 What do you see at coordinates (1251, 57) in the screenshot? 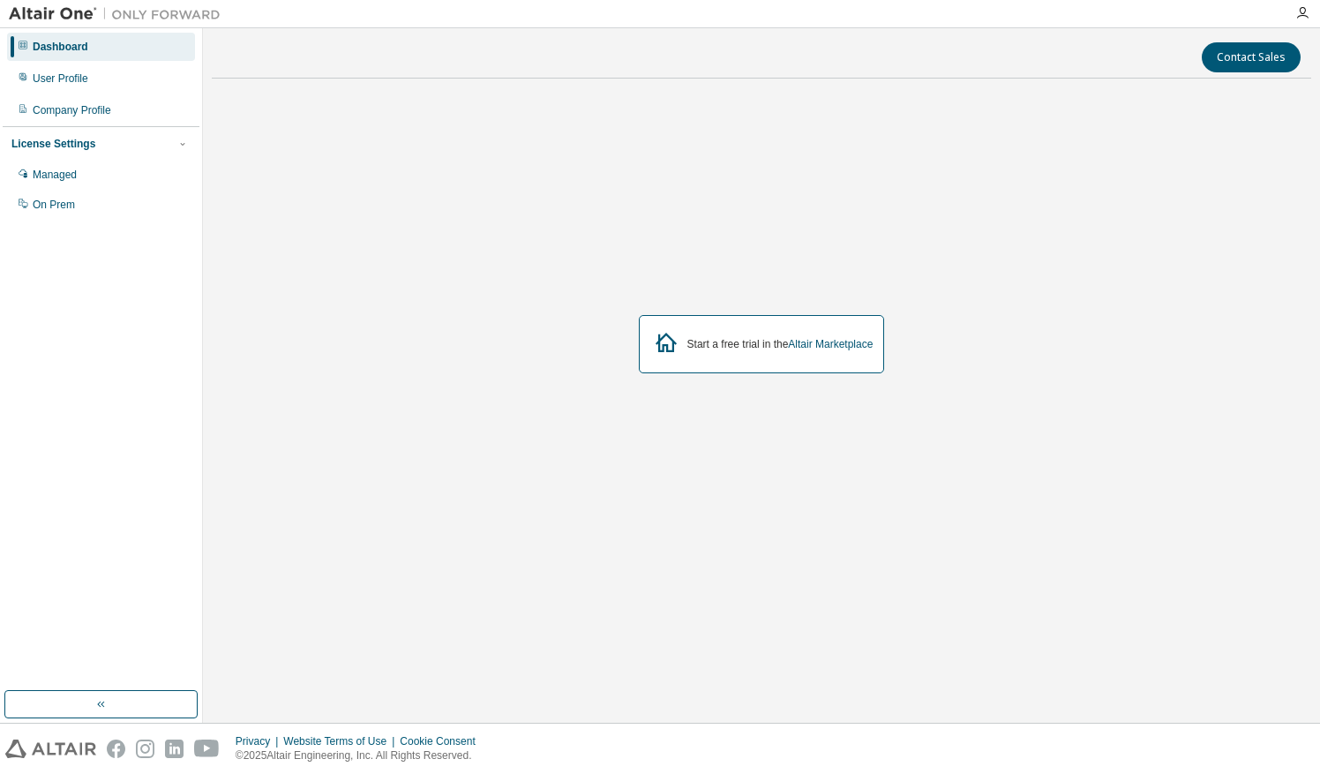
I see `button: Contact Sales` at bounding box center [1251, 57].